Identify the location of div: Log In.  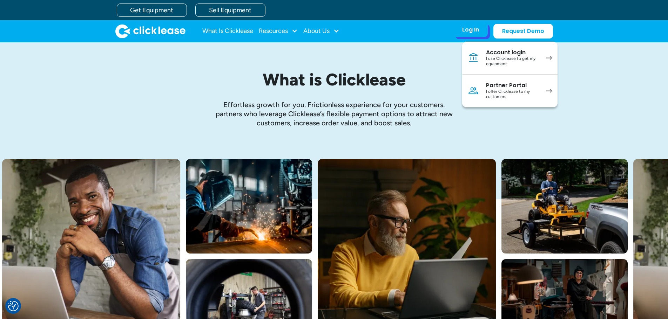
(470, 30).